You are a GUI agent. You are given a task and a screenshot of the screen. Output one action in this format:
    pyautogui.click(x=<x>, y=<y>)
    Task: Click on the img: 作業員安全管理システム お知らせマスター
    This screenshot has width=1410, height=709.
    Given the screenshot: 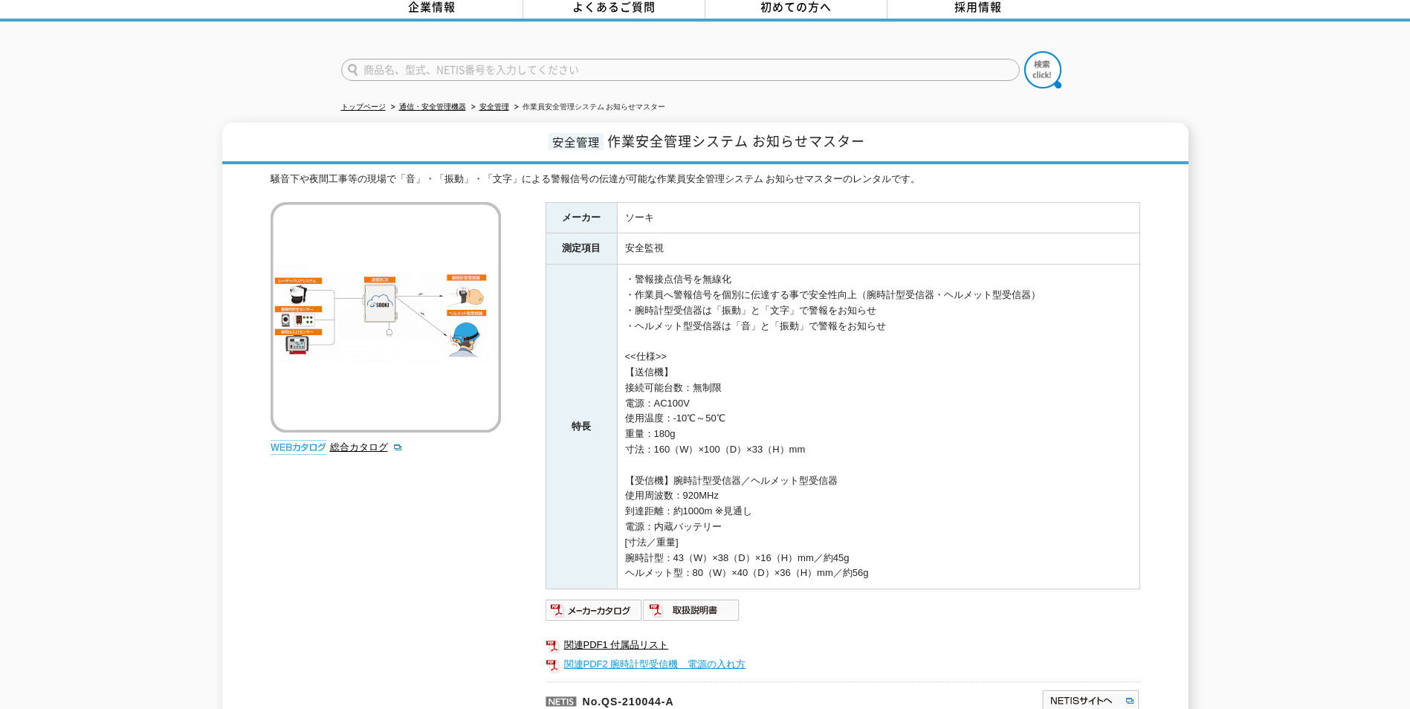 What is the action you would take?
    pyautogui.click(x=386, y=317)
    